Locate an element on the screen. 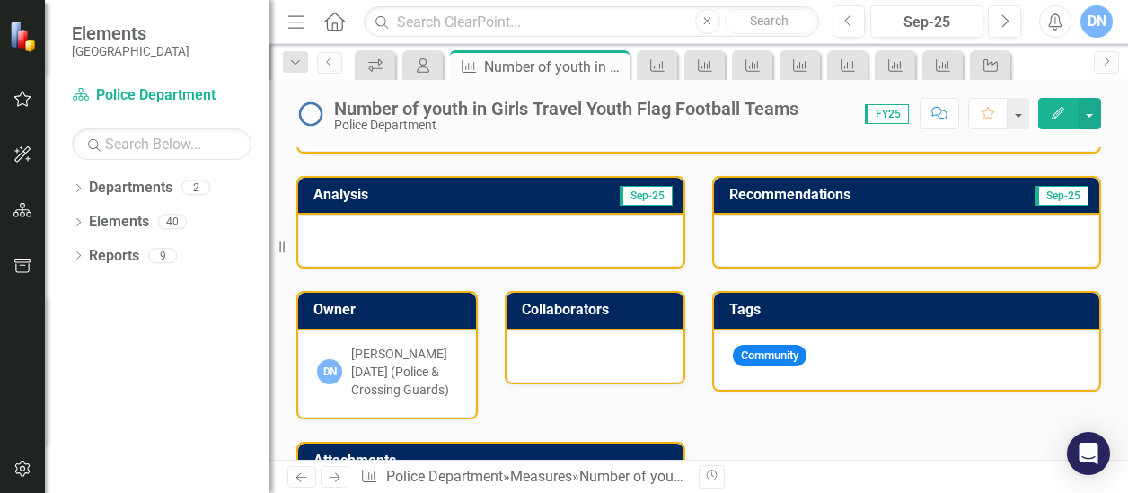 This screenshot has width=1128, height=493. h3: Collaborators is located at coordinates (598, 310).